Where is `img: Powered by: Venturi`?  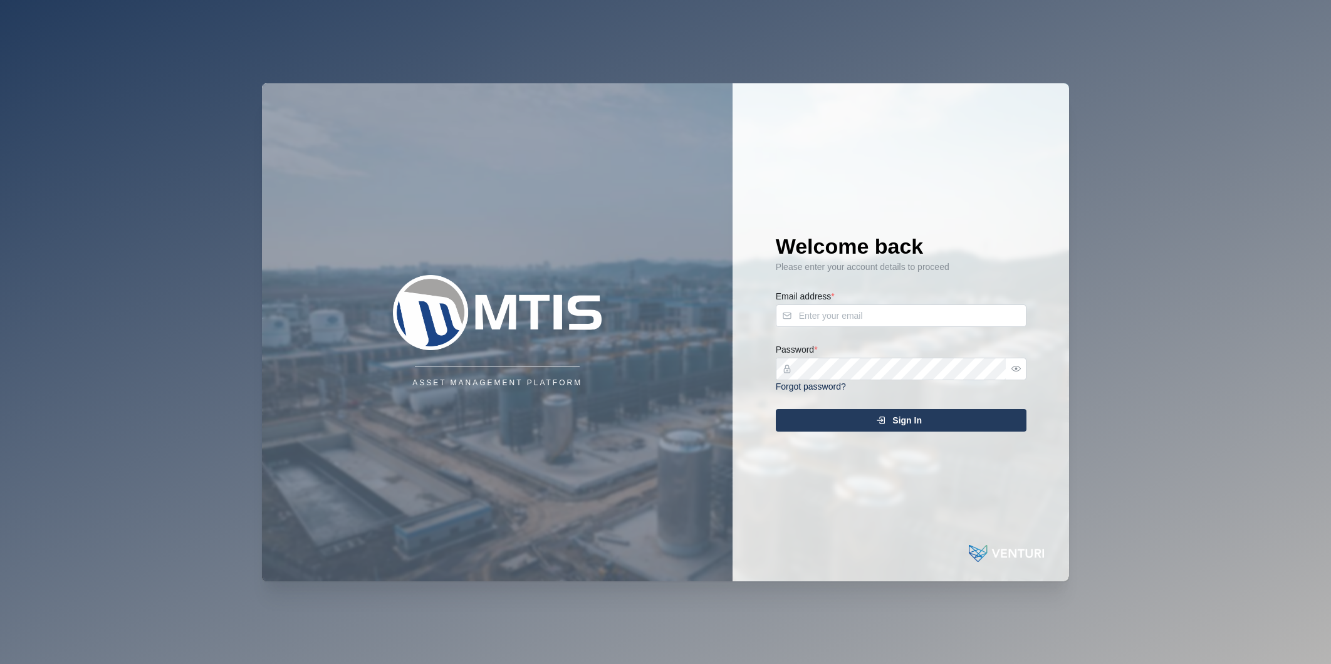 img: Powered by: Venturi is located at coordinates (1006, 554).